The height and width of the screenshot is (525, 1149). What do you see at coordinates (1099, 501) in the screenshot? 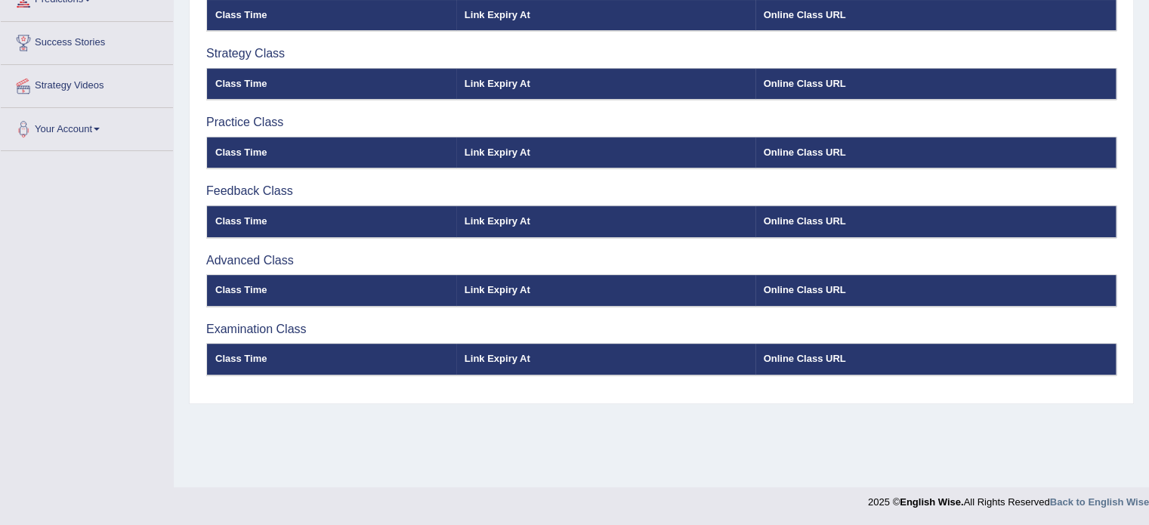
I see `a: Back to English Wise` at bounding box center [1099, 501].